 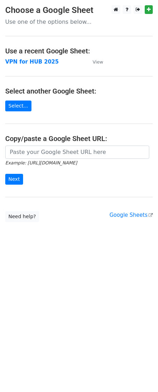 What do you see at coordinates (32, 62) in the screenshot?
I see `strong: VPN for HUB 2025` at bounding box center [32, 62].